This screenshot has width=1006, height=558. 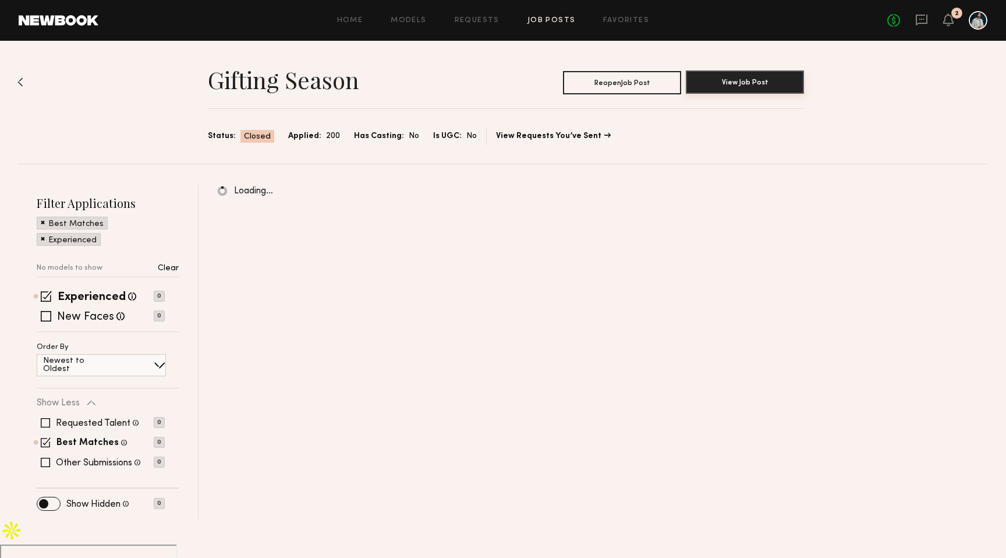 I want to click on span: 200, so click(x=333, y=136).